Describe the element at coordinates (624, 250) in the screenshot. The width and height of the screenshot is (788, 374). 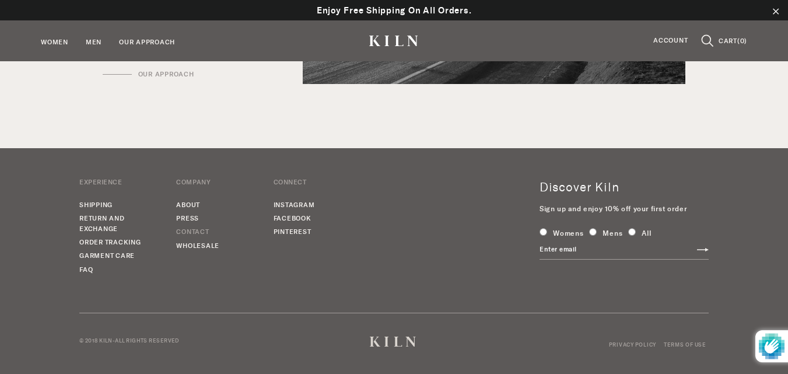
I see `input: Enter email` at that location.